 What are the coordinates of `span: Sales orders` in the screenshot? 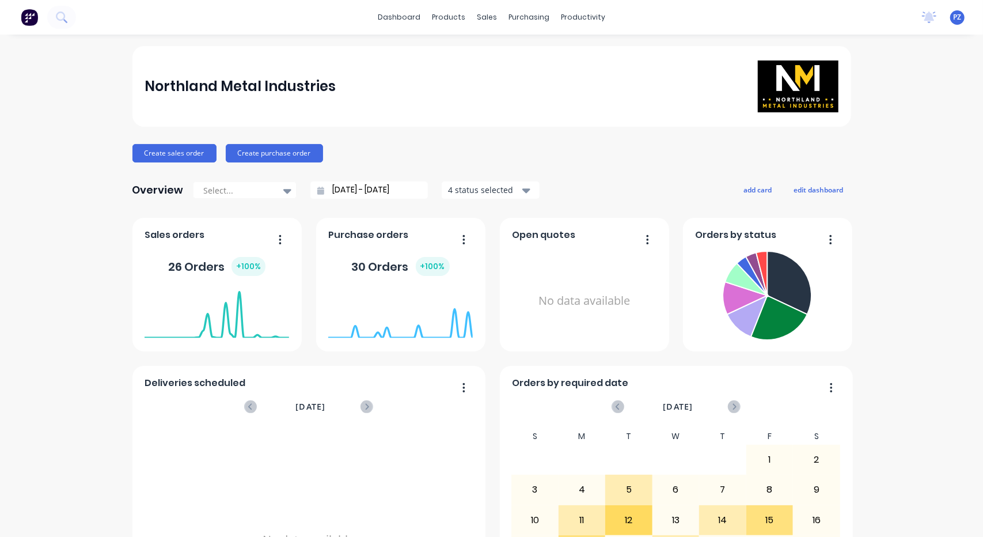 It's located at (174, 235).